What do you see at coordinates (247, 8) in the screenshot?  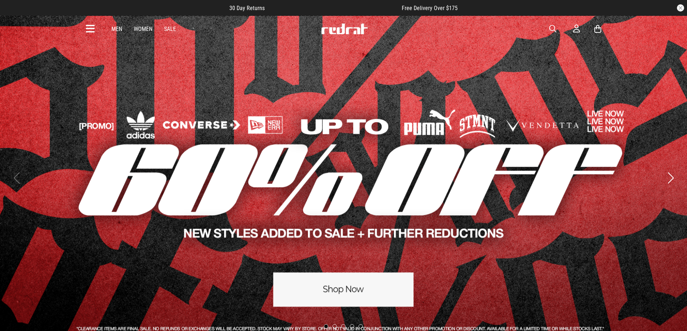 I see `span: 30 Day Returns` at bounding box center [247, 8].